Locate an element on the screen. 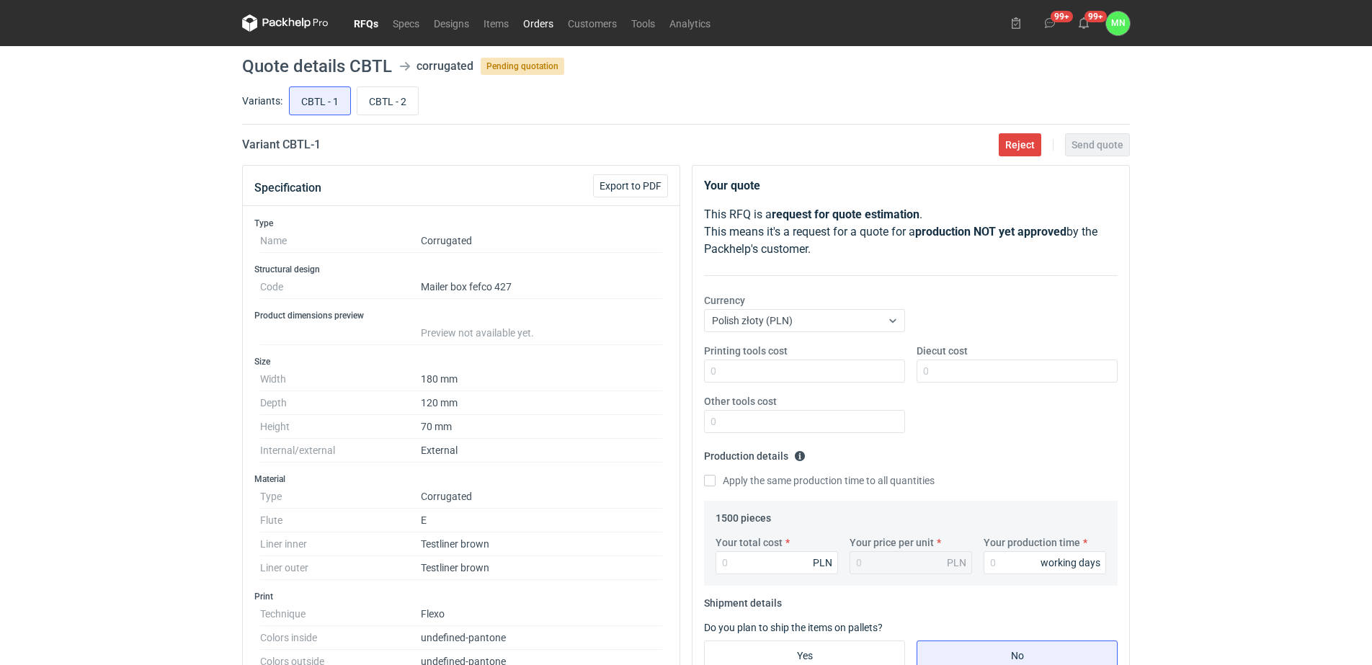 The image size is (1372, 665). label: Variants: is located at coordinates (262, 101).